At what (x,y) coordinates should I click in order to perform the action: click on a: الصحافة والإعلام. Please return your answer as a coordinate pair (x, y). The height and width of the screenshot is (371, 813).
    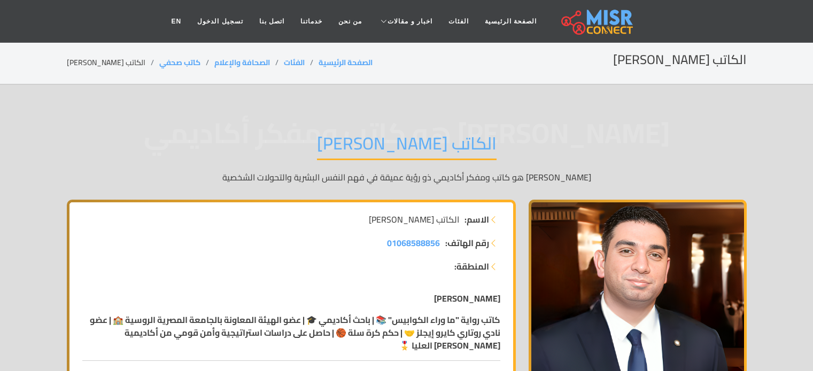
    Looking at the image, I should click on (242, 63).